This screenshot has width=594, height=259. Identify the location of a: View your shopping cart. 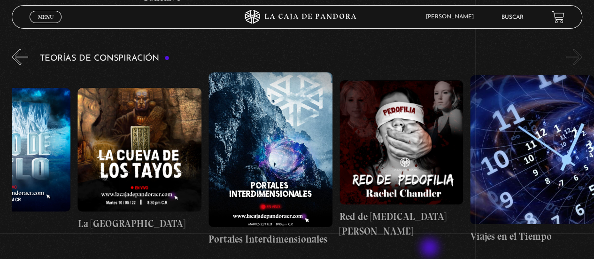
(558, 17).